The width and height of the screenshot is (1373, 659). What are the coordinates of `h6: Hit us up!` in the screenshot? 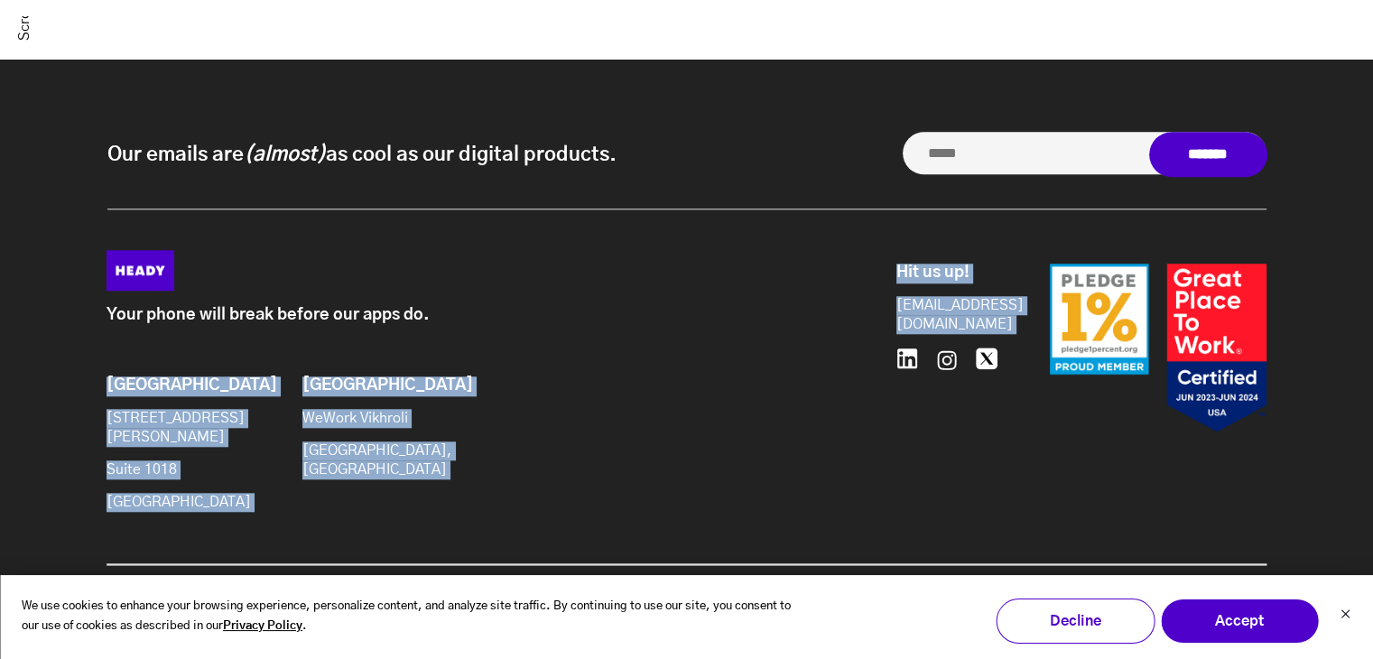 It's located at (951, 274).